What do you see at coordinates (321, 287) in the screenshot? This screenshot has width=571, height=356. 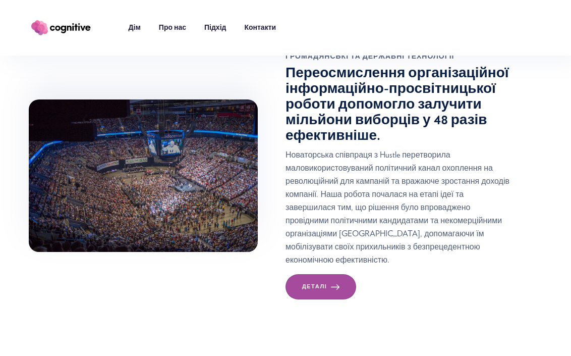 I see `a: Деталі` at bounding box center [321, 287].